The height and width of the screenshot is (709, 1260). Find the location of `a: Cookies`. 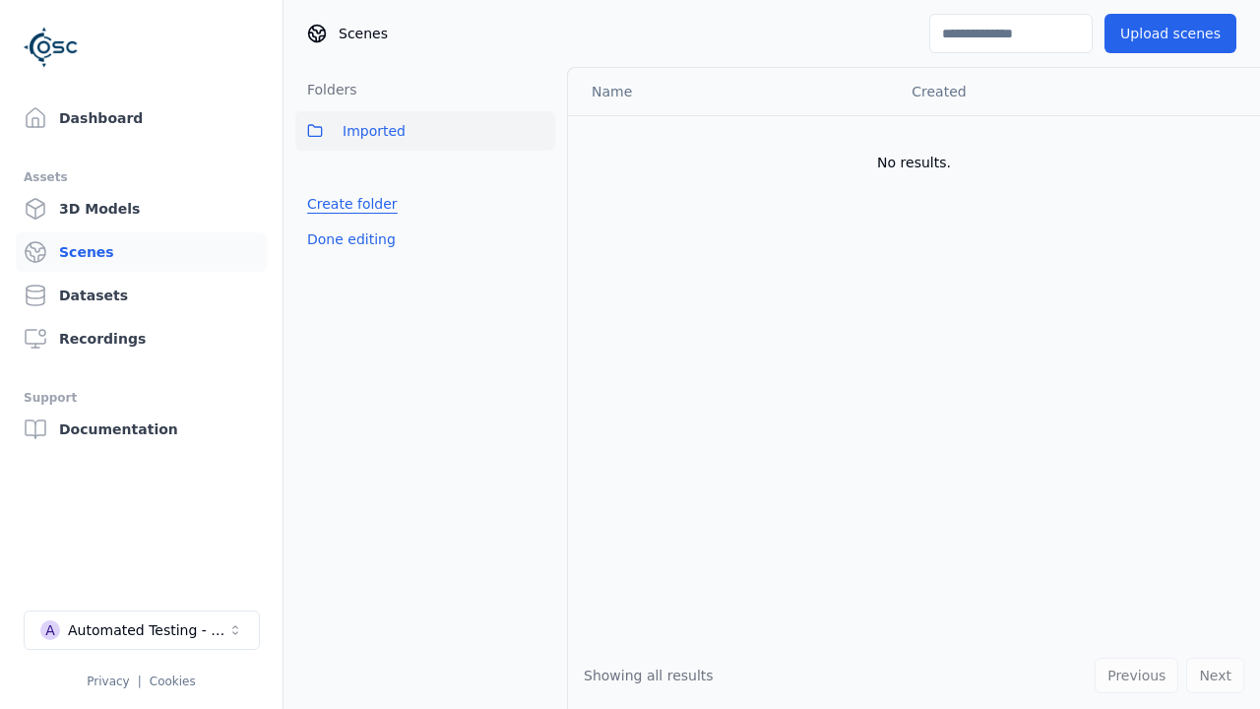

a: Cookies is located at coordinates (172, 681).